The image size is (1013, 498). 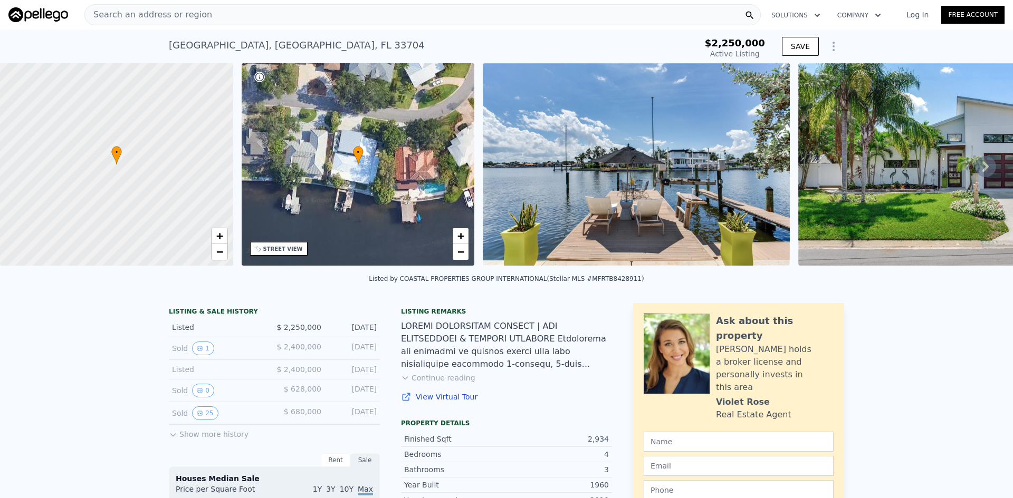 I want to click on input: Name, so click(x=738, y=442).